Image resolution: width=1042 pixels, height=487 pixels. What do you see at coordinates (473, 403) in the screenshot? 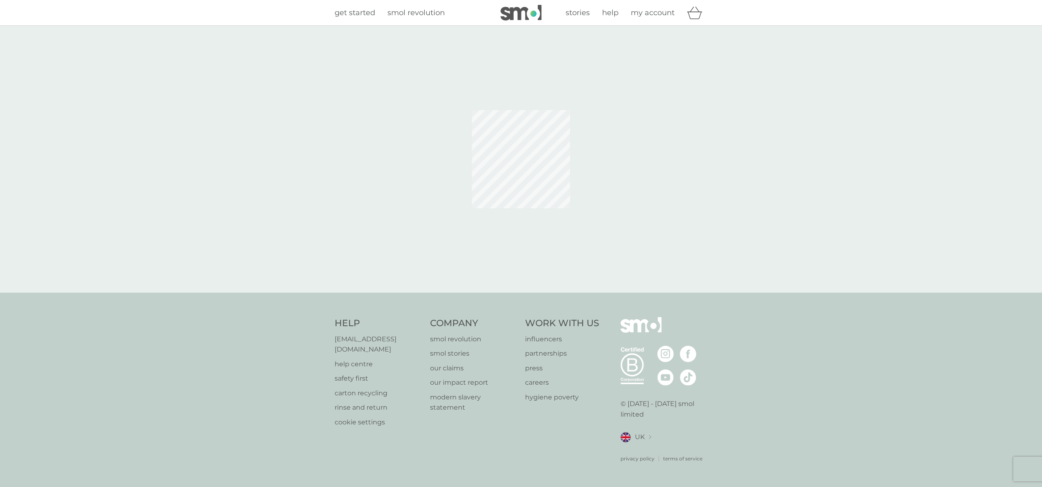
I see `a: modern slavery statement` at bounding box center [473, 403].